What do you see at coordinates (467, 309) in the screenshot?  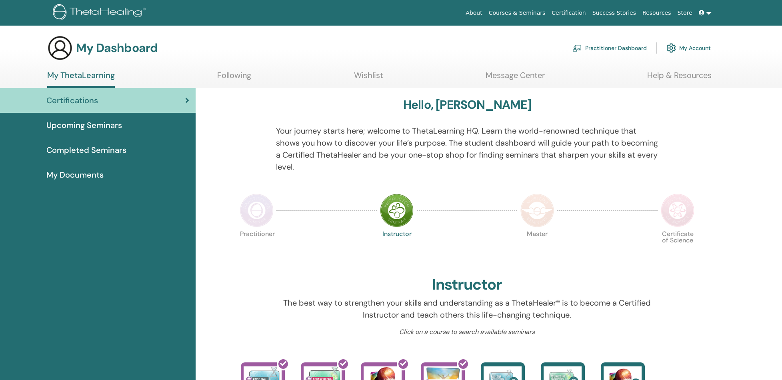 I see `p: The best way to strengthen your skills and understanding as a ThetaHealer® is to become a Certifi...` at bounding box center [467, 309].